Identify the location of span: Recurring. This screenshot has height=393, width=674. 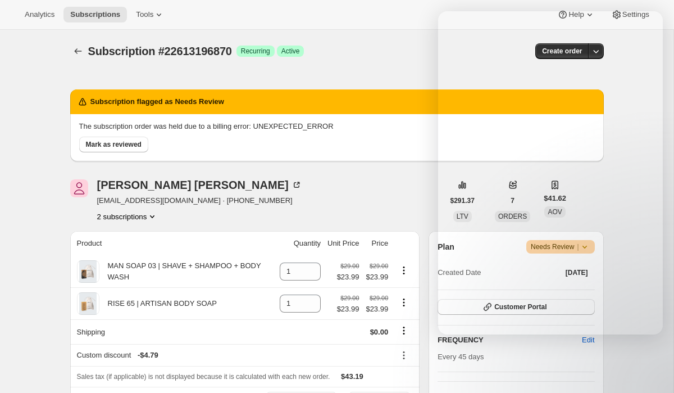
(256, 51).